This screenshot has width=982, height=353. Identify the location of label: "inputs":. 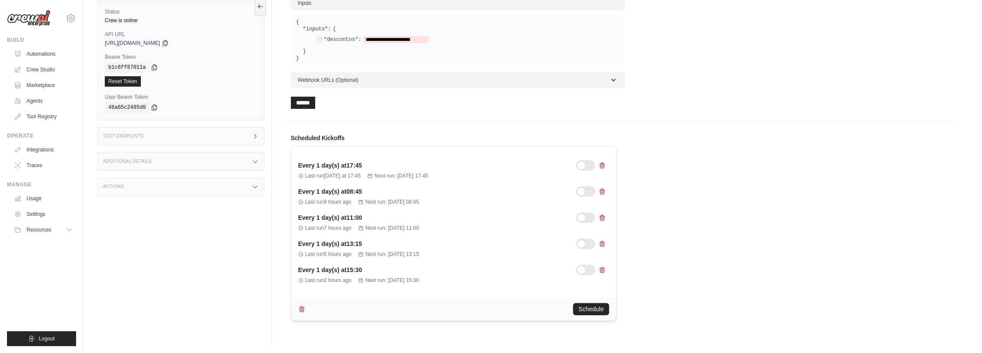
(317, 29).